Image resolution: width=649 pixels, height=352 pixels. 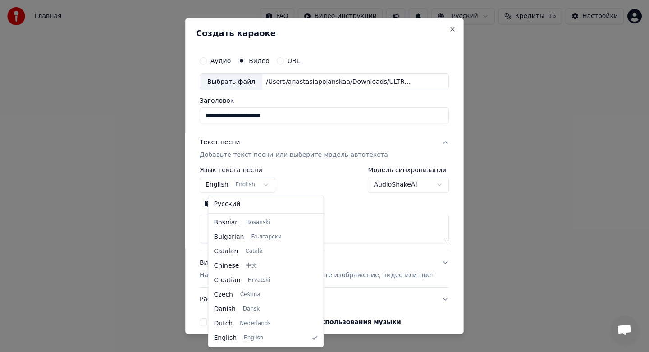 What do you see at coordinates (258, 222) in the screenshot?
I see `span: Bosanski` at bounding box center [258, 222].